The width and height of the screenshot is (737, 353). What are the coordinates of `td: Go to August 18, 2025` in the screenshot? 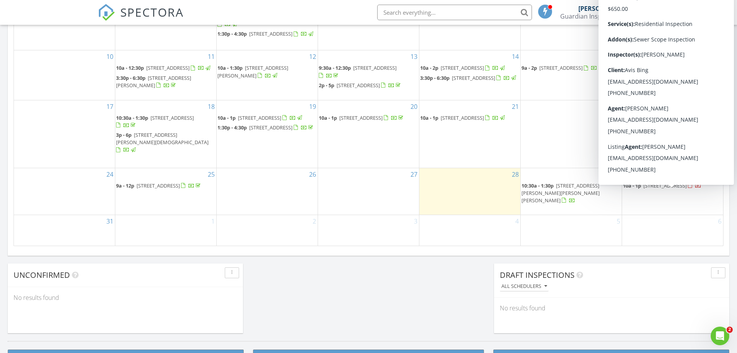 It's located at (166, 134).